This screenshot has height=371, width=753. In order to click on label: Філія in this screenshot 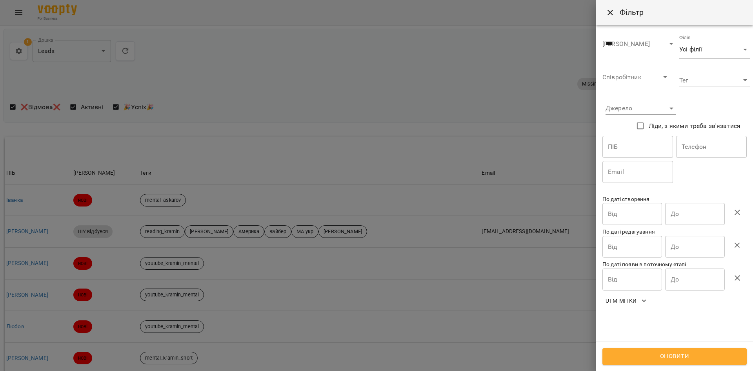, I will do `click(685, 38)`.